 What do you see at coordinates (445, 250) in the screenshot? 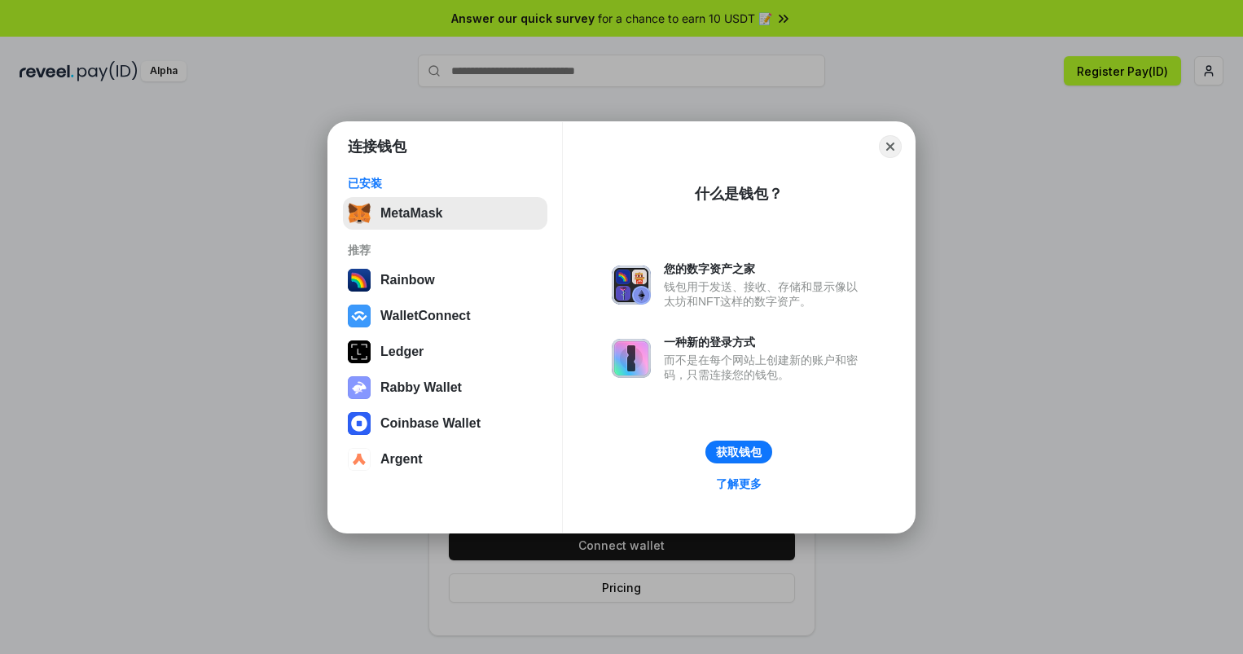
I see `div: 推荐` at bounding box center [445, 250].